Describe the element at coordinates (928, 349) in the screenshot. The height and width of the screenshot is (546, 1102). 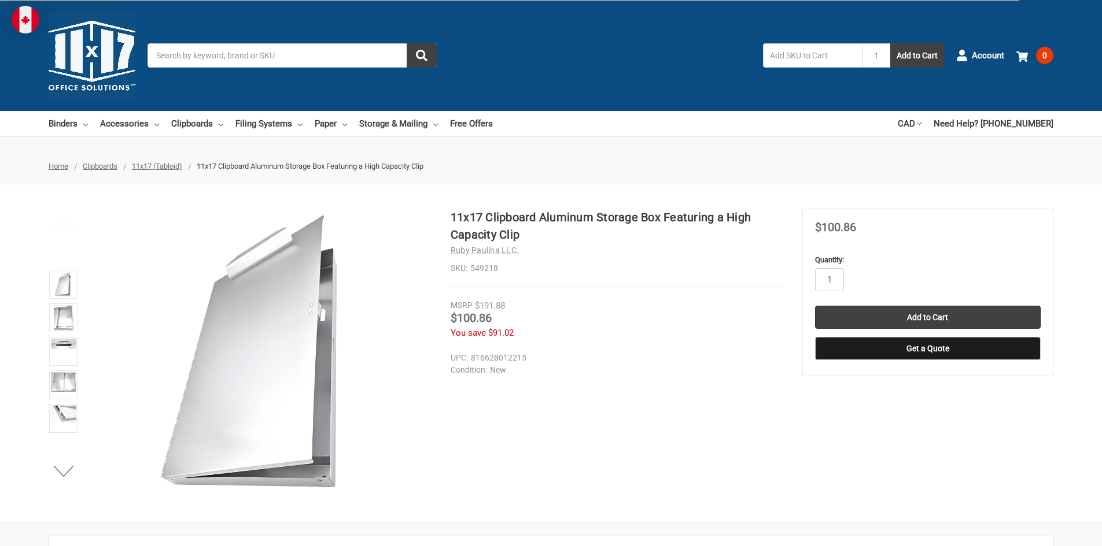
I see `button: Get a Quote` at that location.